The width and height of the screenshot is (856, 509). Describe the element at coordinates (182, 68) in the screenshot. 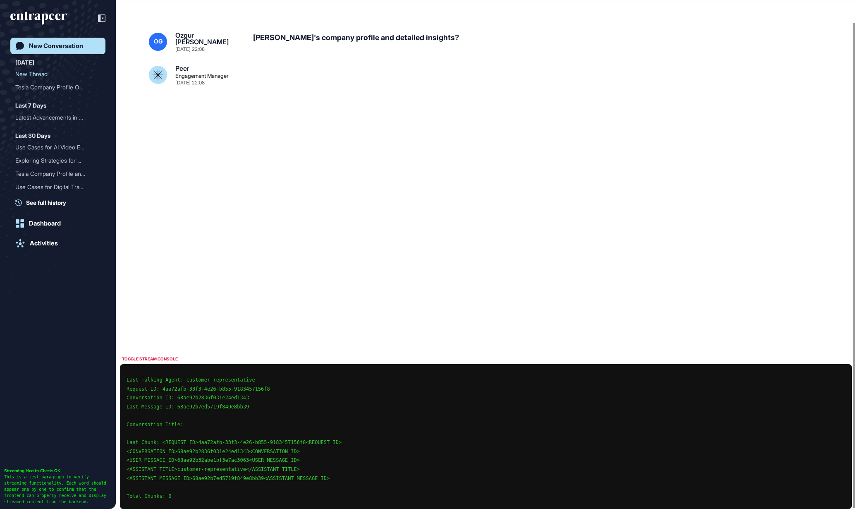

I see `div: Peer` at that location.